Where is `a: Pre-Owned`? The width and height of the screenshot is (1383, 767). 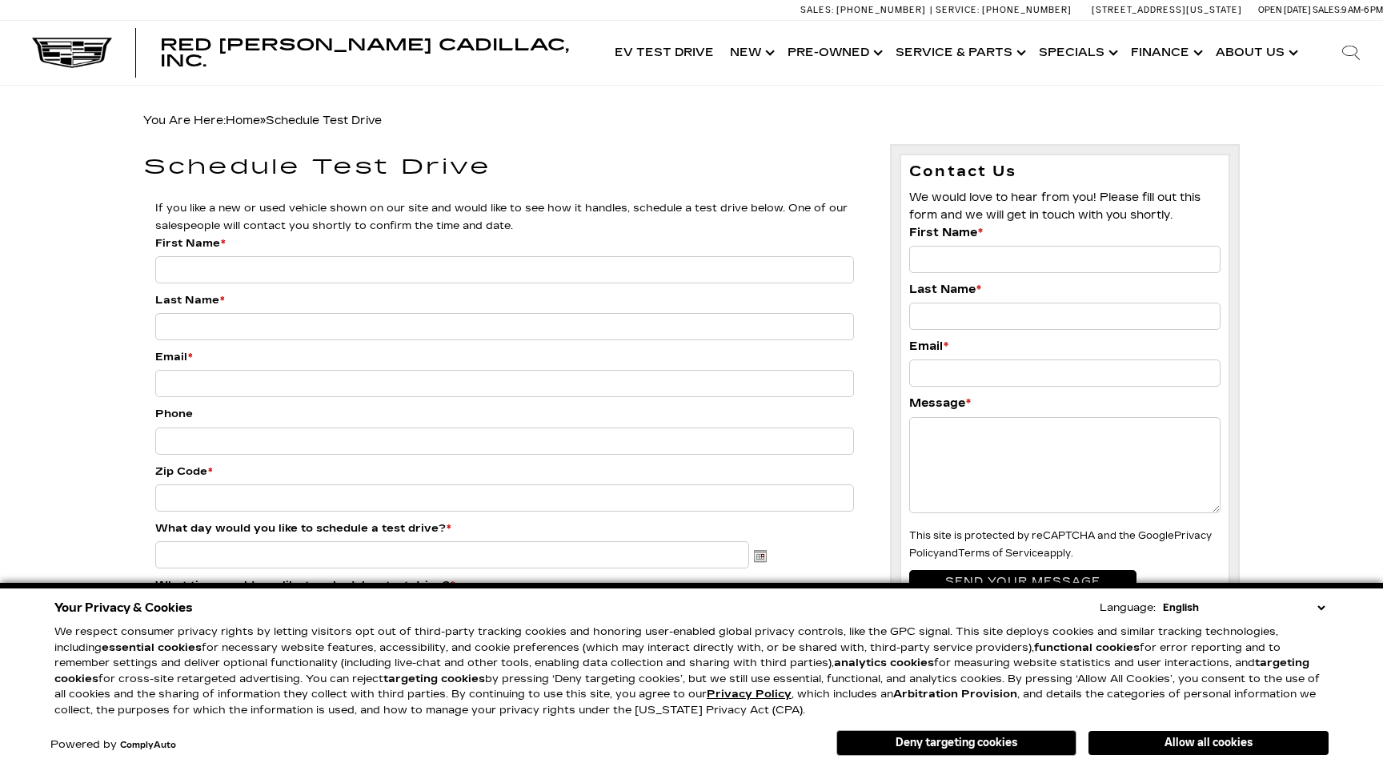
a: Pre-Owned is located at coordinates (833, 53).